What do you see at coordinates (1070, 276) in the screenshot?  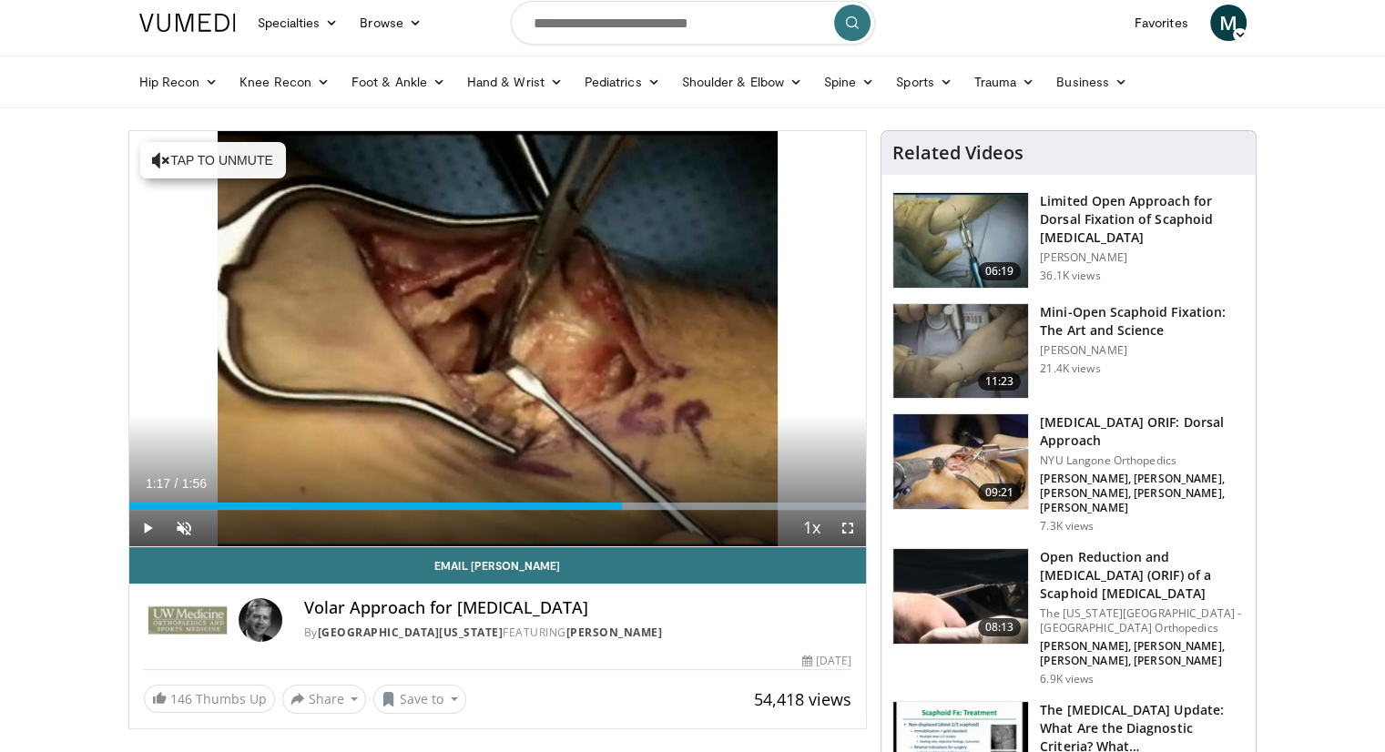 I see `p: 36.1K views` at bounding box center [1070, 276].